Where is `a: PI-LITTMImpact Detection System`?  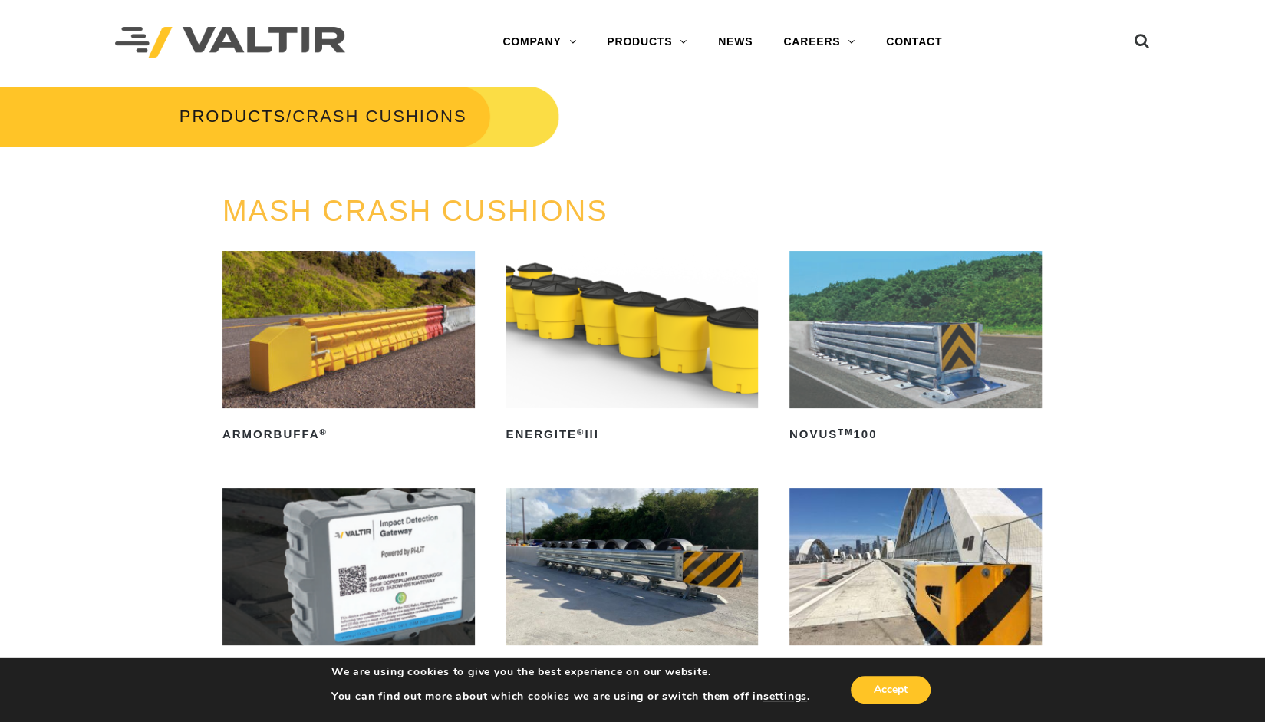
a: PI-LITTMImpact Detection System is located at coordinates (348, 592).